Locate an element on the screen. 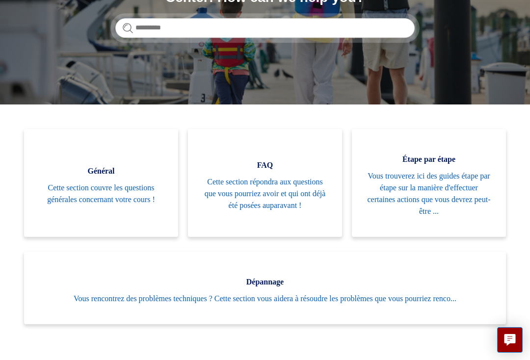 Image resolution: width=530 pixels, height=360 pixels. span: Vous rencontrez des problèmes techniques ? Cette section vous aidera à résoudre les problèmes que... is located at coordinates (265, 299).